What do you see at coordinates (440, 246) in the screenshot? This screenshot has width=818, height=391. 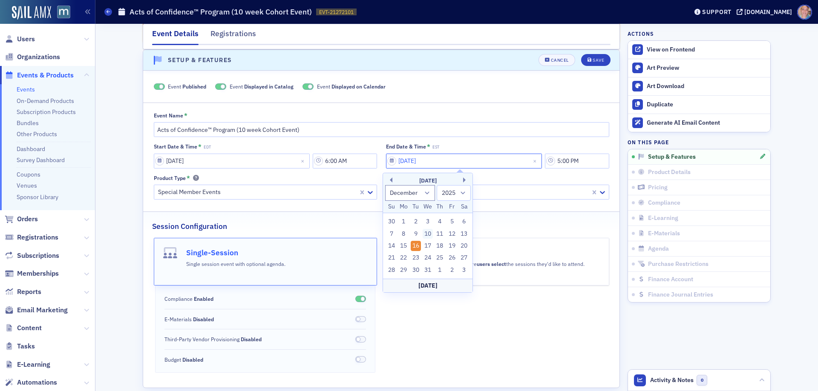 I see `div: Choose Thursday, December 18th, 2025` at bounding box center [440, 246].